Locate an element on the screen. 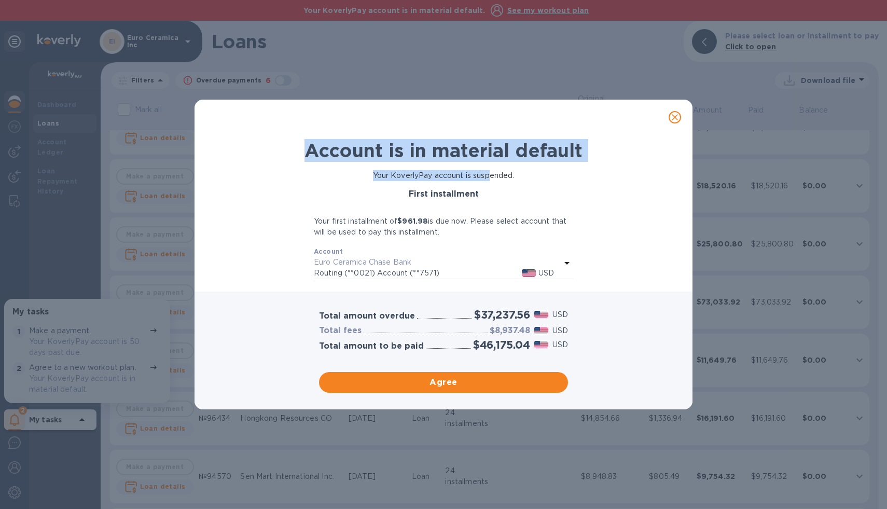 The height and width of the screenshot is (509, 887). button: Agree is located at coordinates (443, 382).